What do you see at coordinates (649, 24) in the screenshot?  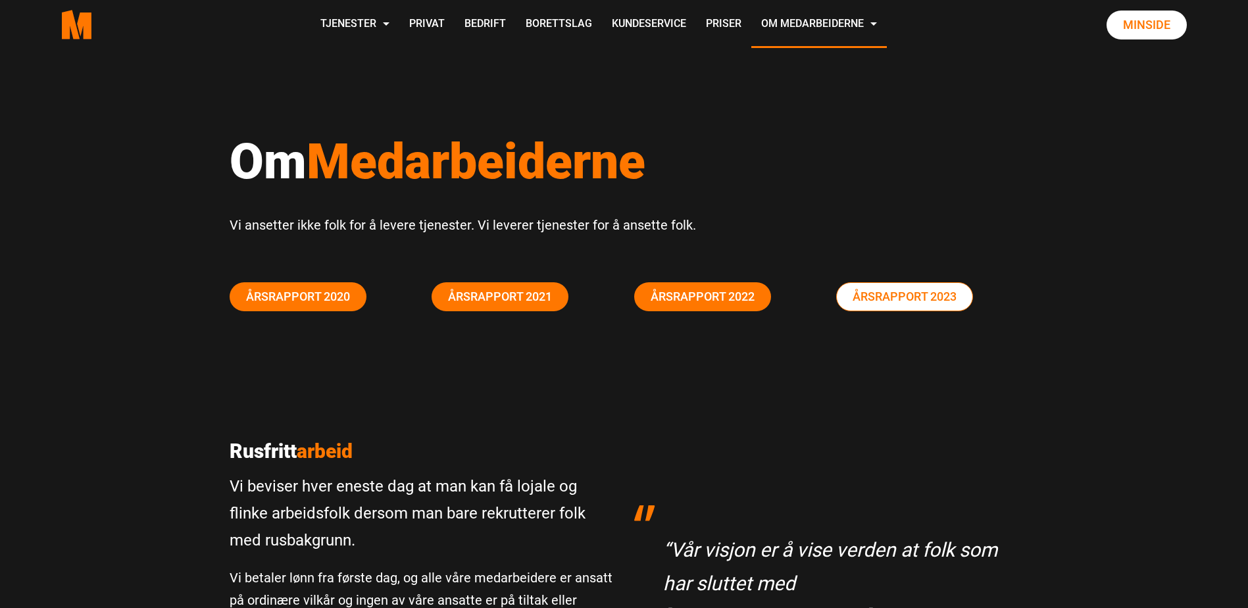 I see `a: Kundeservice` at bounding box center [649, 24].